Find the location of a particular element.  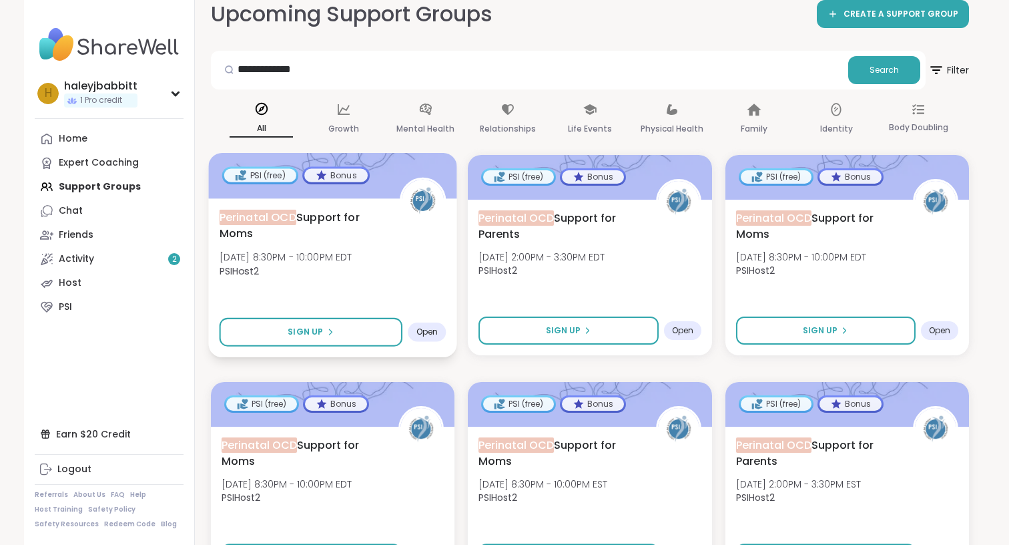

a: Safety Policy is located at coordinates (111, 509).